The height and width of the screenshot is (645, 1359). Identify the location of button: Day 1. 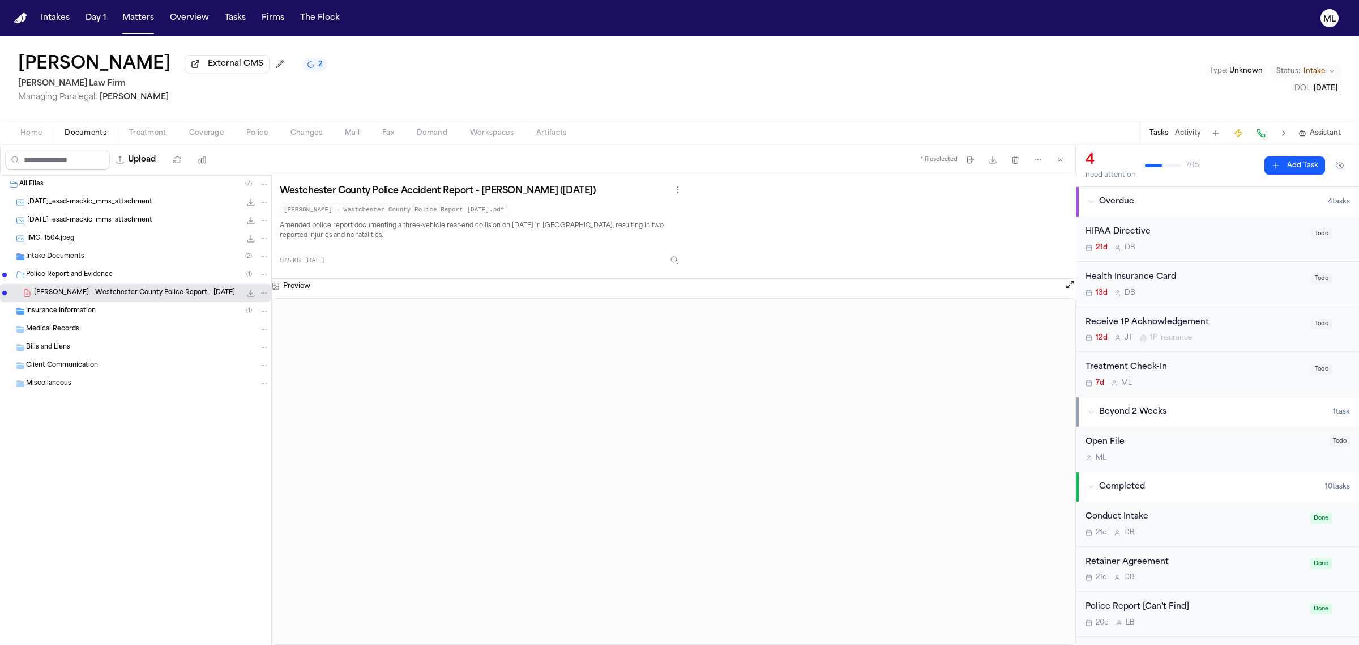
(96, 18).